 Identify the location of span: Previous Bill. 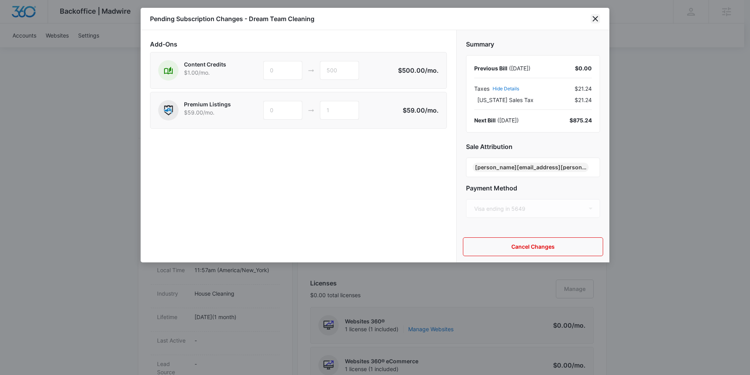
(491, 68).